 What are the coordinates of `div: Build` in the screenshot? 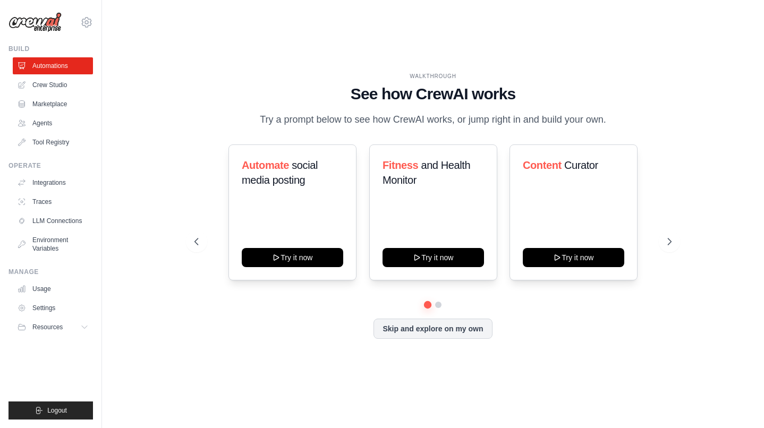 It's located at (50, 49).